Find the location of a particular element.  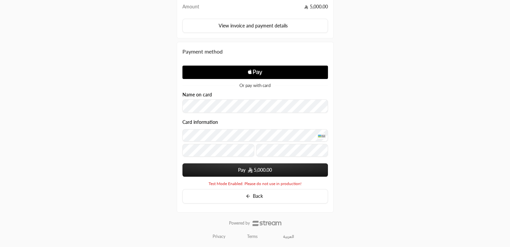

span: Test Mode Enabled: Please do not use in production! is located at coordinates (255, 184).